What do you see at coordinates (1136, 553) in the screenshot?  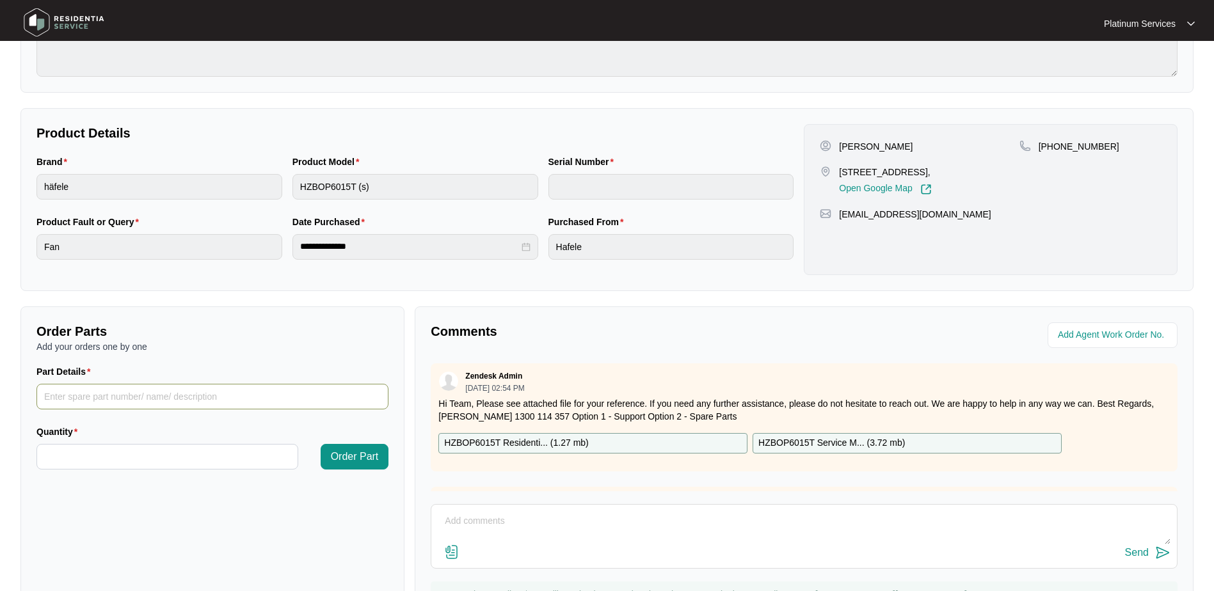 I see `div: Send` at bounding box center [1136, 553].